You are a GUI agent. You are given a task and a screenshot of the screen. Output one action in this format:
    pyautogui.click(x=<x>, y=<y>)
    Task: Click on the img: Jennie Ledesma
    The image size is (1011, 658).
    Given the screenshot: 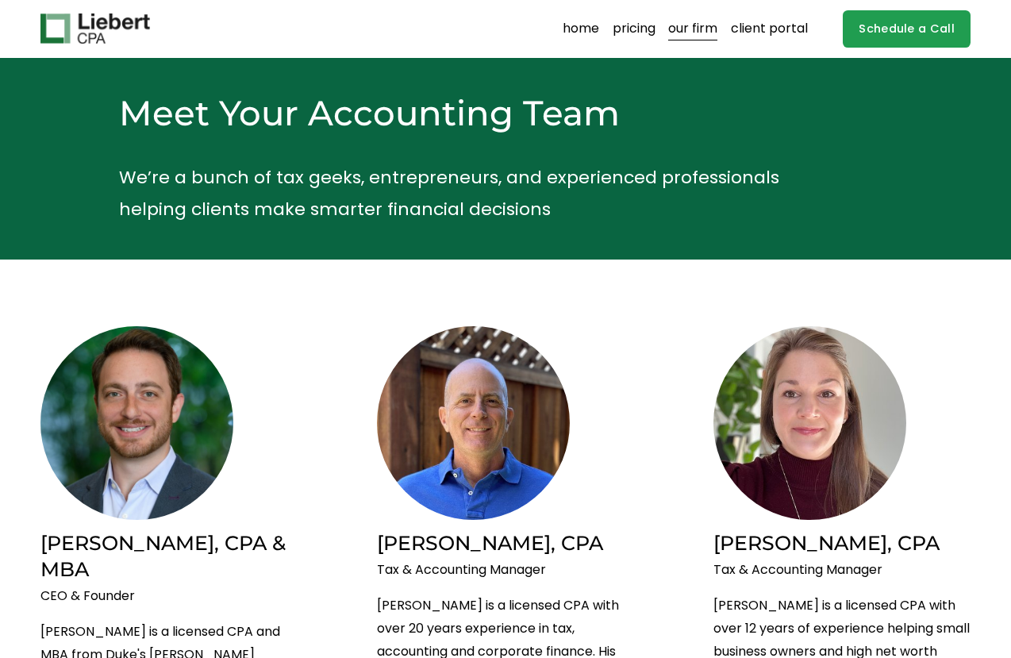 What is the action you would take?
    pyautogui.click(x=809, y=423)
    